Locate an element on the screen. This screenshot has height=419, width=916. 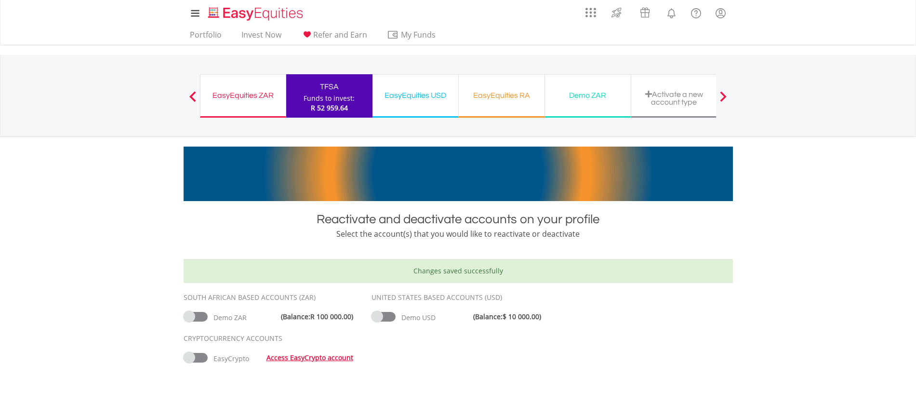
span: EasyCrypto is located at coordinates (231, 358).